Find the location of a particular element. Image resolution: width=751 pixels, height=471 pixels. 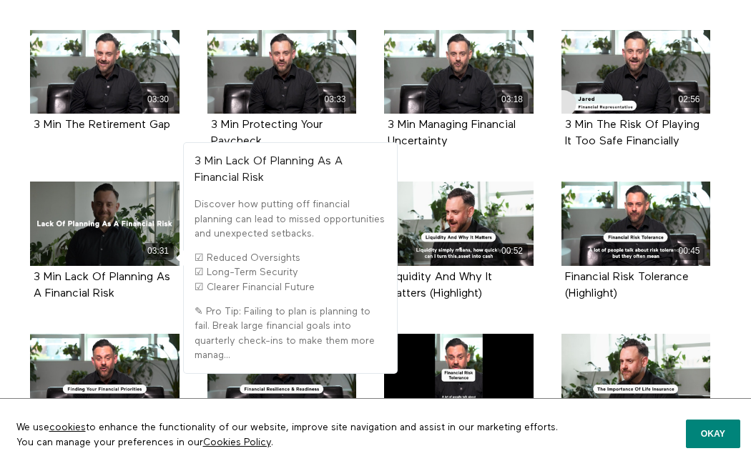

a: 3 Min The Retirement Gap is located at coordinates (102, 124).